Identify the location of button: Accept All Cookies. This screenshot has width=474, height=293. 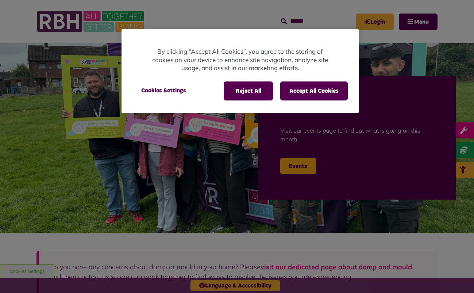
(314, 91).